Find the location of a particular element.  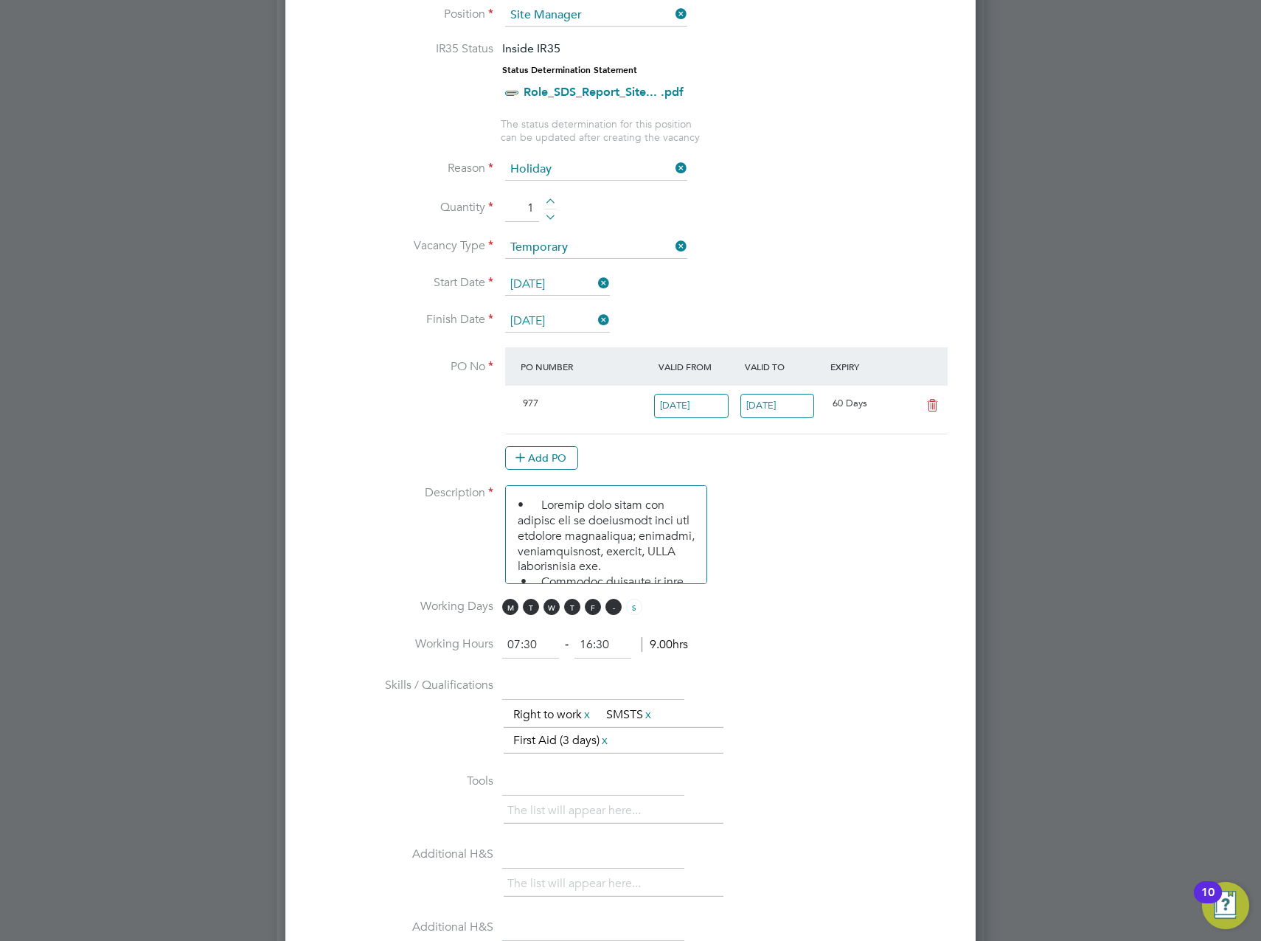

span: 977 is located at coordinates (530, 403).